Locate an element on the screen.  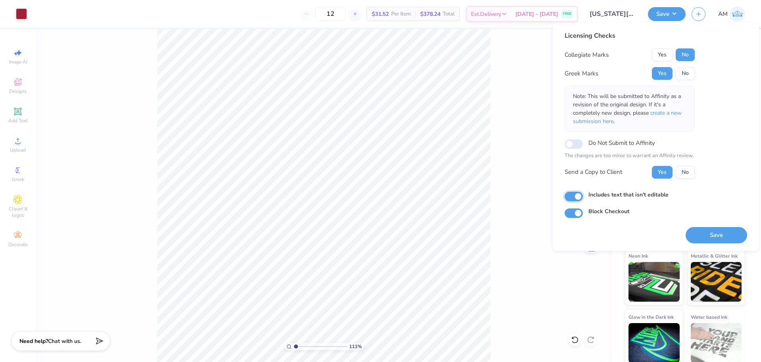
span: Image AI is located at coordinates (18, 62).